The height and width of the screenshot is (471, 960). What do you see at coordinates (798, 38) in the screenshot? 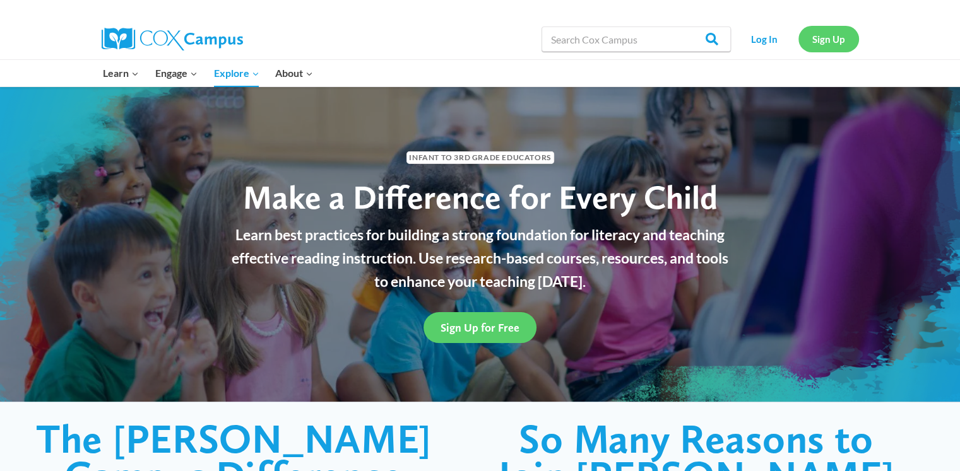
I see `nav: Secondary Navigation` at bounding box center [798, 38].